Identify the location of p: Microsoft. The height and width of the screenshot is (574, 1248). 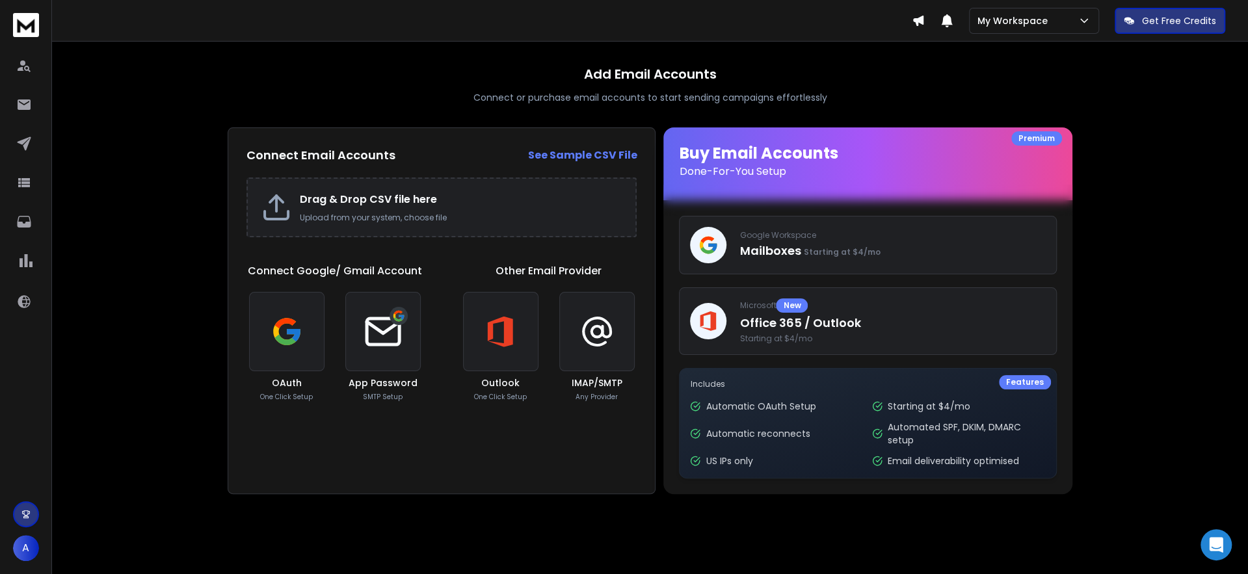
(892, 306).